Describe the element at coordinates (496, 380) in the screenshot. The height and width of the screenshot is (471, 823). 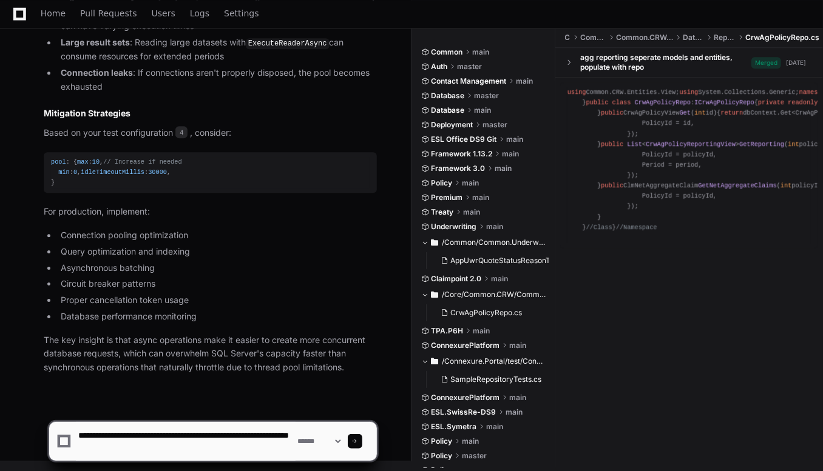
I see `span: SampleRepositoryTests.cs` at that location.